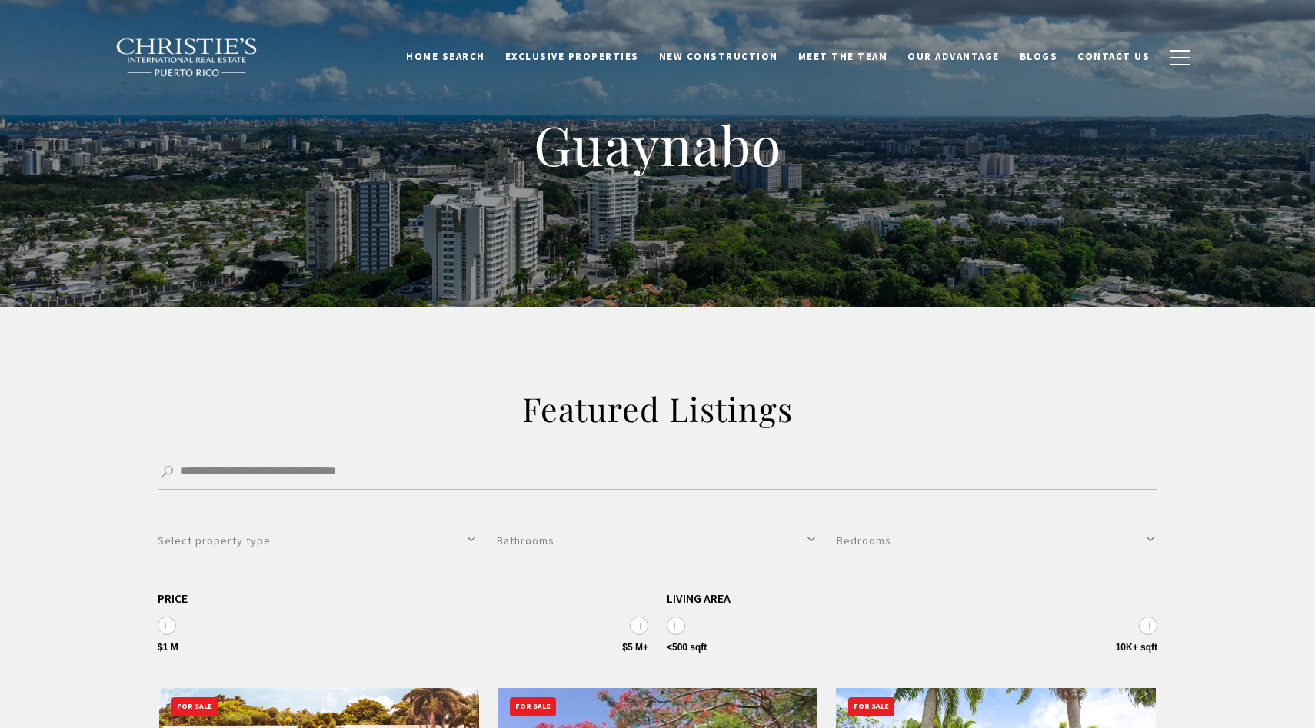 This screenshot has height=728, width=1315. What do you see at coordinates (657, 145) in the screenshot?
I see `h1: Guaynabo` at bounding box center [657, 145].